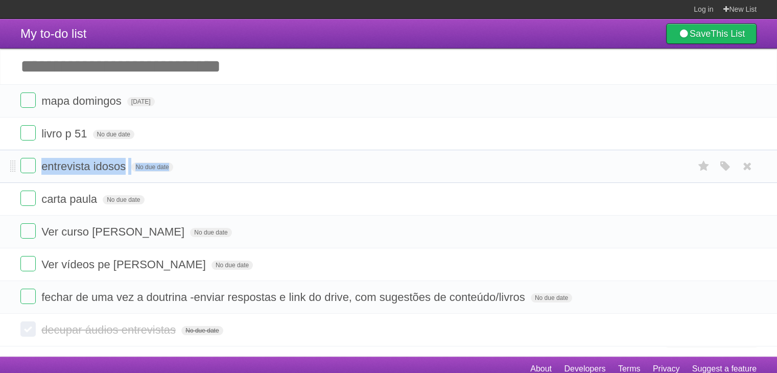 This screenshot has width=777, height=373. Describe the element at coordinates (728, 34) in the screenshot. I see `b: This List` at that location.